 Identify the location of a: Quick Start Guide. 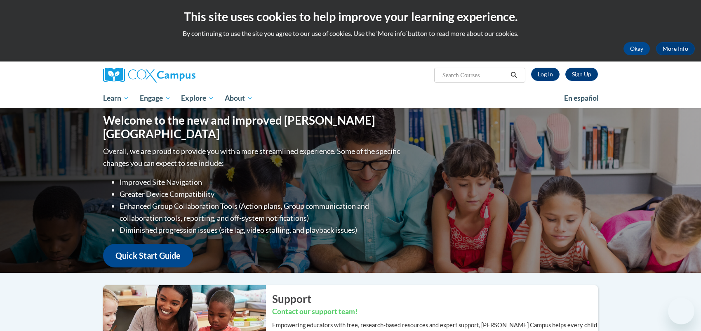
(148, 255).